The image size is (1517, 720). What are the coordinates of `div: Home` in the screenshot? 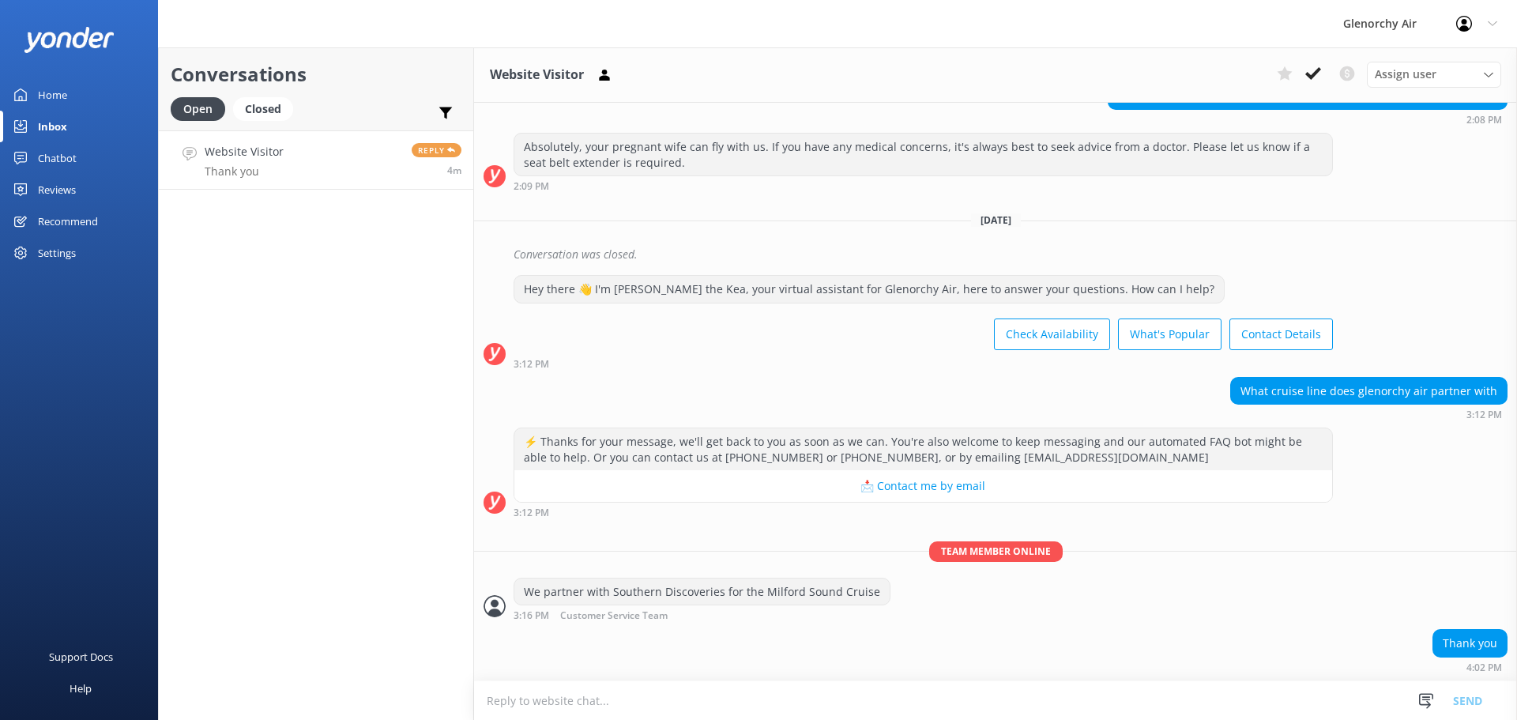 It's located at (52, 95).